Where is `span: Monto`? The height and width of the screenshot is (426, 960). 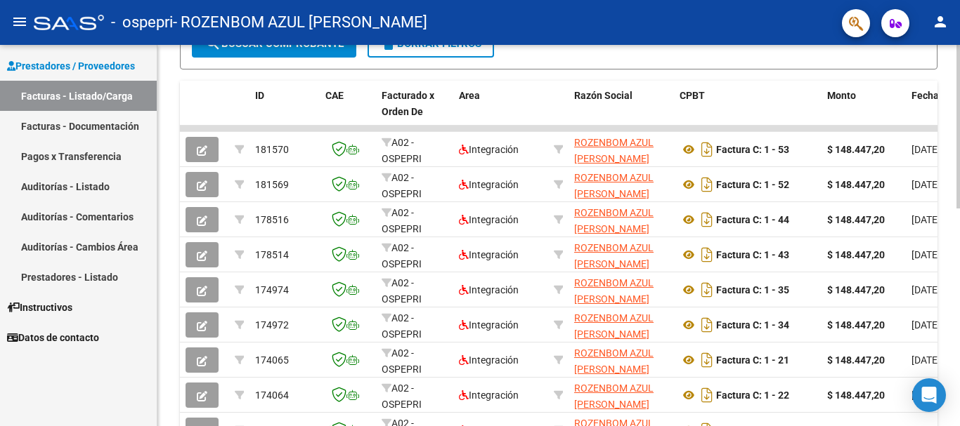
span: Monto is located at coordinates (841, 96).